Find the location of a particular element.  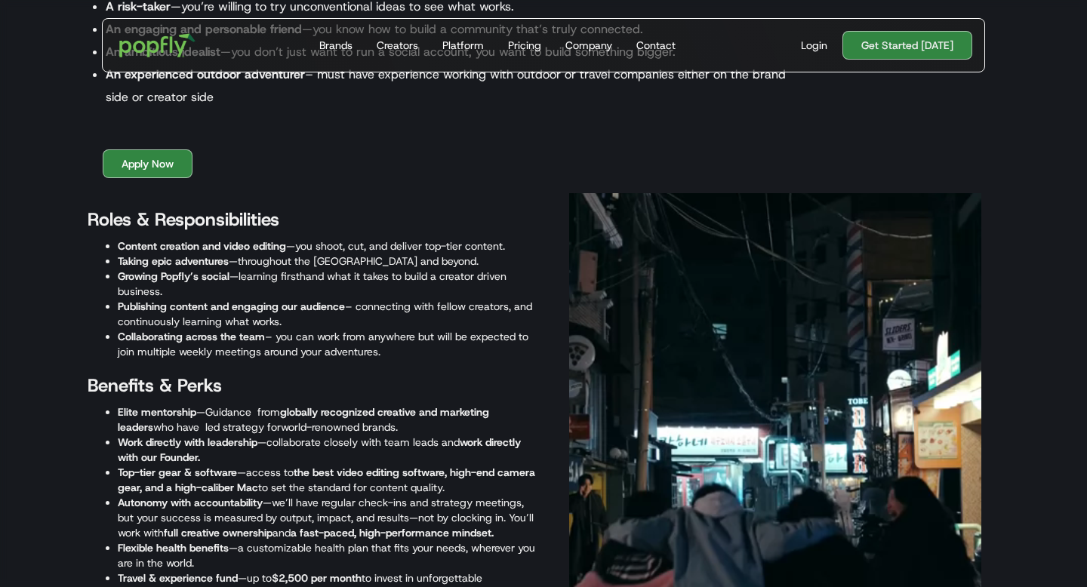

li: —a customizable health plan that fits your needs, wherever you are in the world. is located at coordinates (327, 555).